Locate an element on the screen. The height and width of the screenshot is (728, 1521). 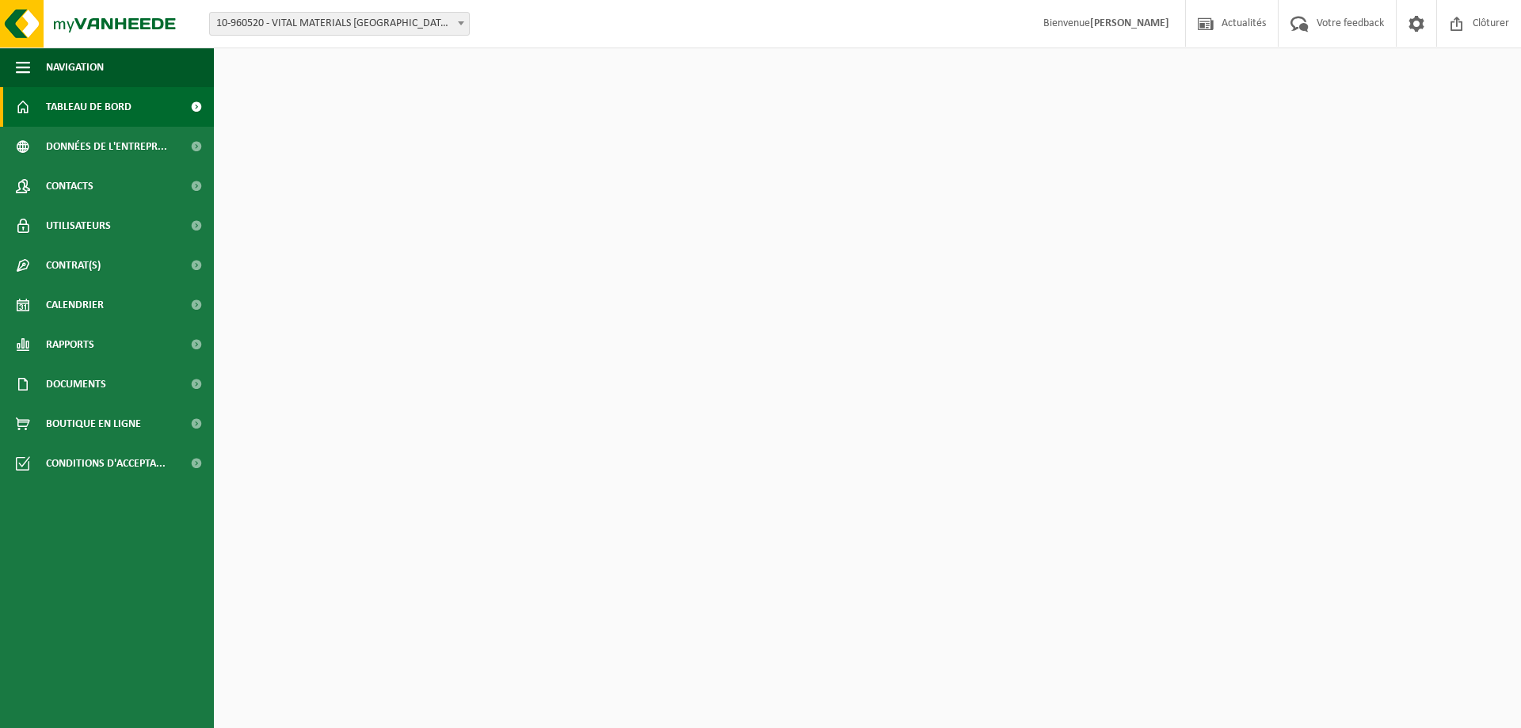
span: Calendrier is located at coordinates (74, 305).